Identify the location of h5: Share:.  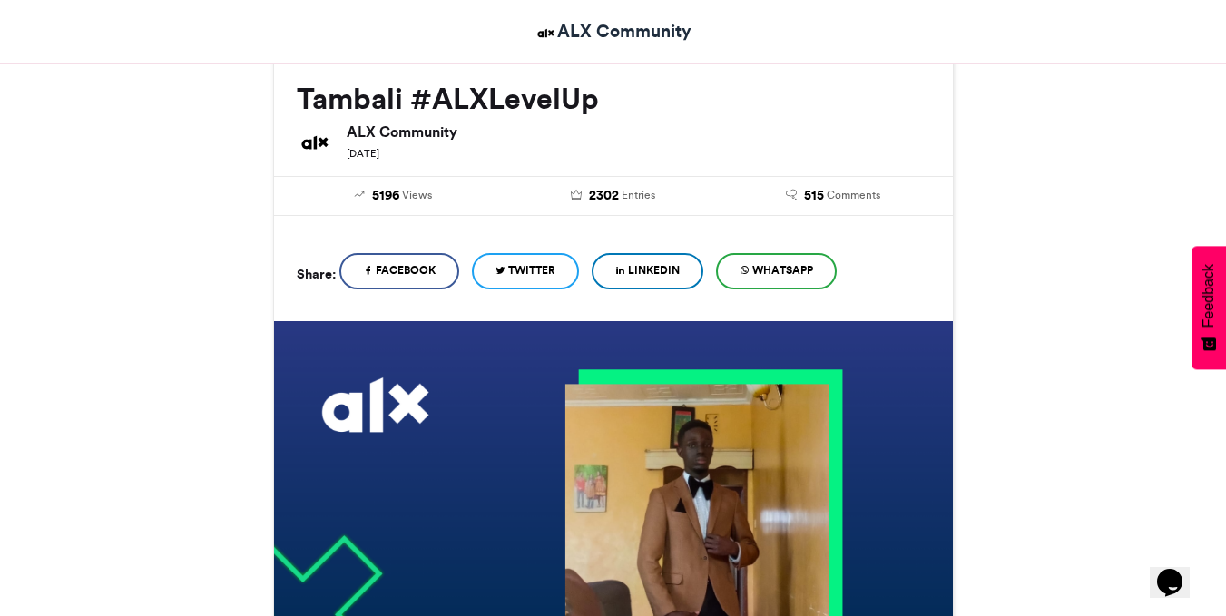
(316, 274).